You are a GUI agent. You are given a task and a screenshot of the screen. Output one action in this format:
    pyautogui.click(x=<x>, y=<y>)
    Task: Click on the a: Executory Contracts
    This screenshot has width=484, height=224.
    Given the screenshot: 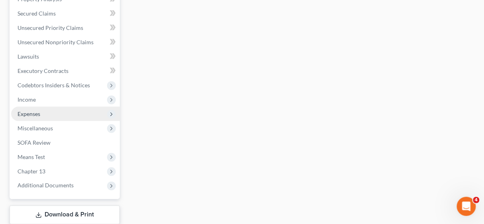 What is the action you would take?
    pyautogui.click(x=65, y=71)
    